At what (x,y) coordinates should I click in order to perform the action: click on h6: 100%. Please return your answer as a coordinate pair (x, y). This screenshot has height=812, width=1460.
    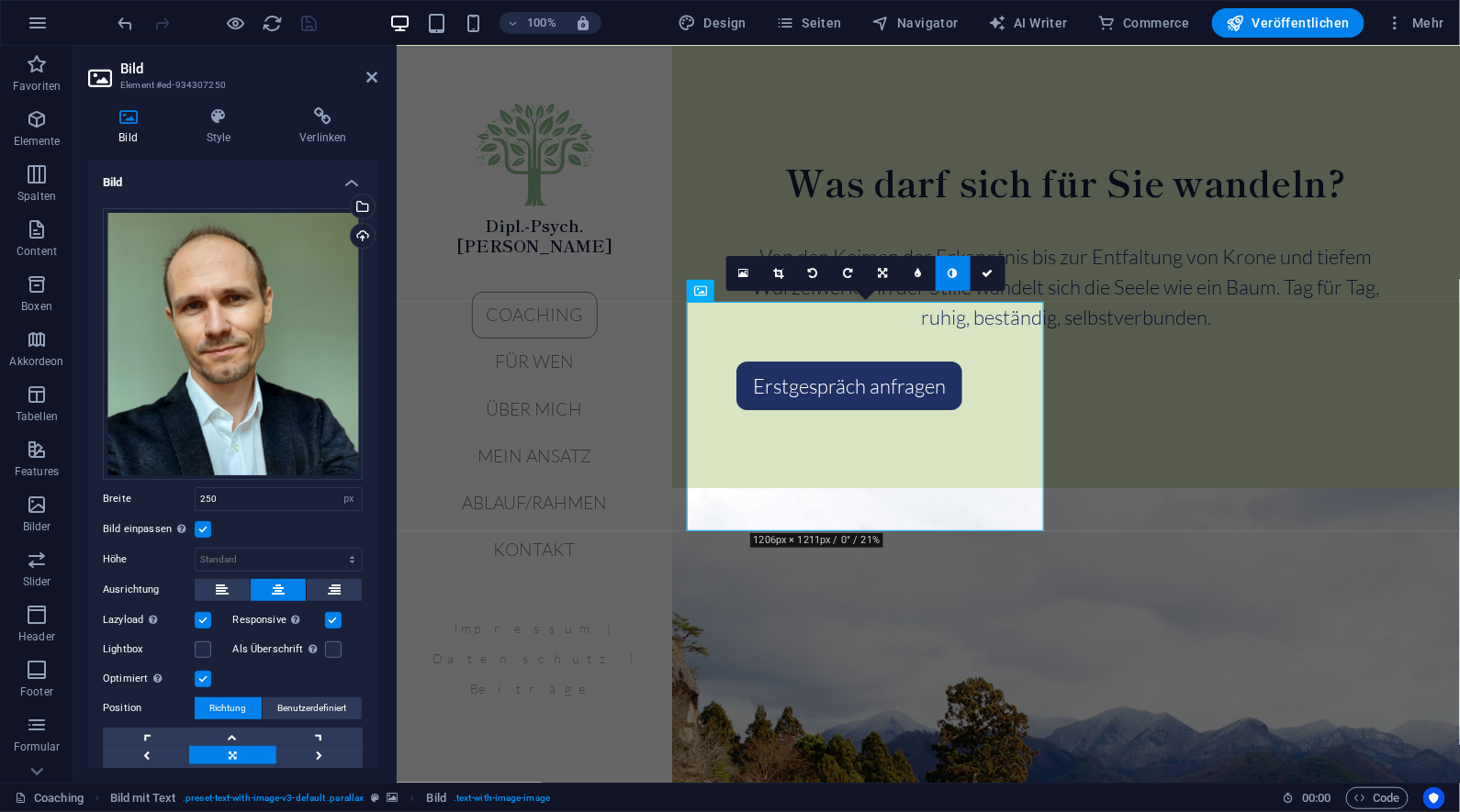
    Looking at the image, I should click on (542, 23).